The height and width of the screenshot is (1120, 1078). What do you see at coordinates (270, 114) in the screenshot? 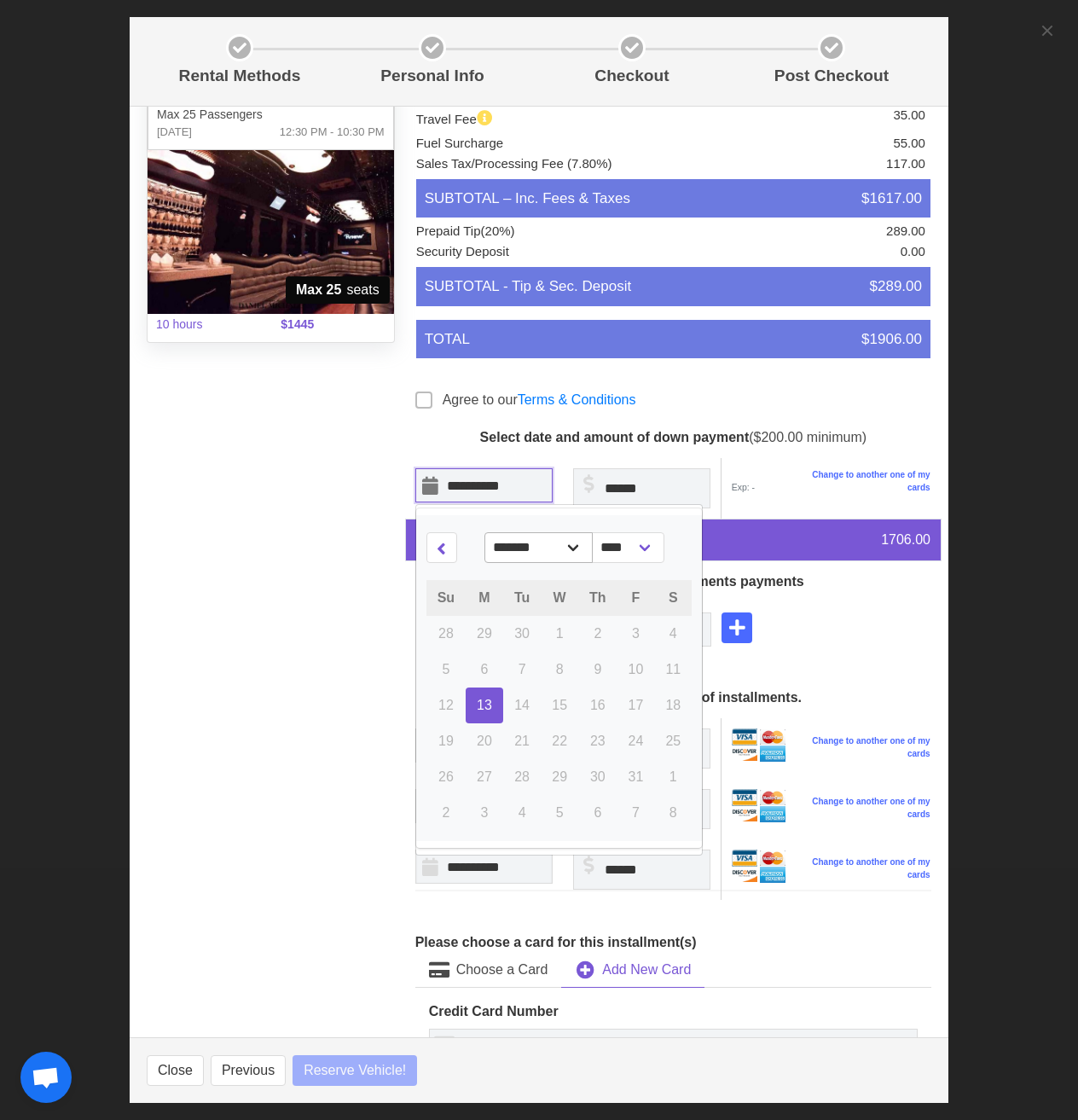
I see `p: Max 25 Passengers` at bounding box center [270, 114].